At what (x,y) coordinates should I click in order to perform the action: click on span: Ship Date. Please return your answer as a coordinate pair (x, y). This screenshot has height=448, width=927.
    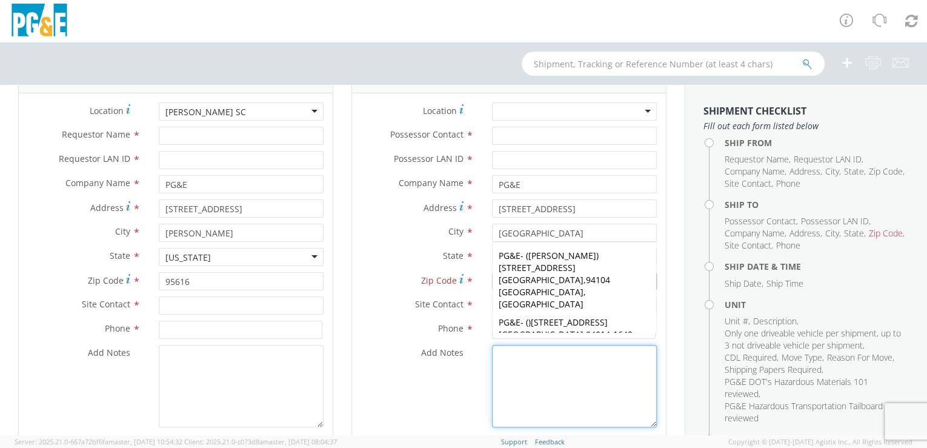
    Looking at the image, I should click on (743, 283).